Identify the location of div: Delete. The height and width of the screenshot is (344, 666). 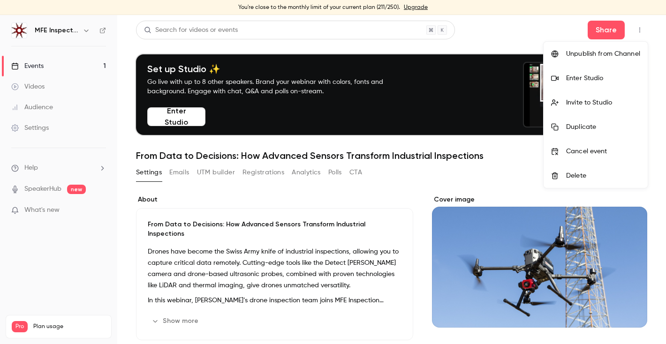
(603, 176).